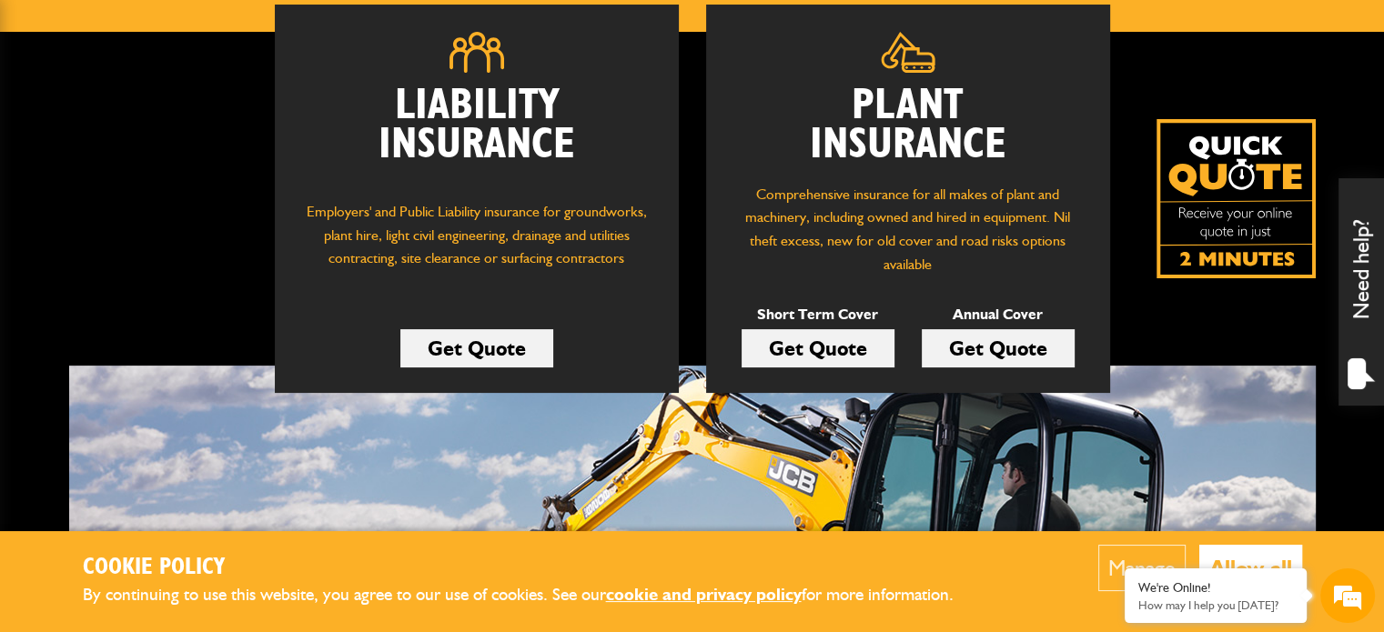 This screenshot has width=1384, height=632. What do you see at coordinates (908, 229) in the screenshot?
I see `p: Comprehensive insurance for all makes of plant and machinery, including owned and hired in equipm...` at bounding box center [908, 229].